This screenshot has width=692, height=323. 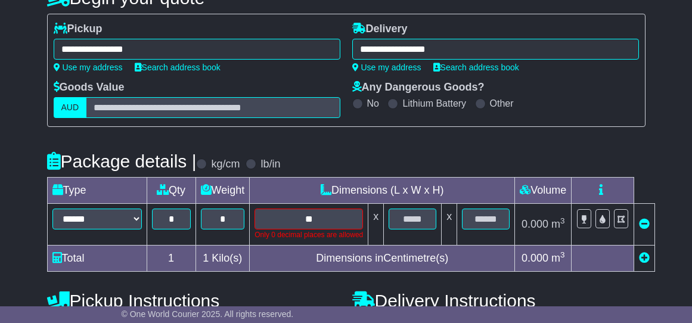 I want to click on a: Add new item, so click(x=644, y=258).